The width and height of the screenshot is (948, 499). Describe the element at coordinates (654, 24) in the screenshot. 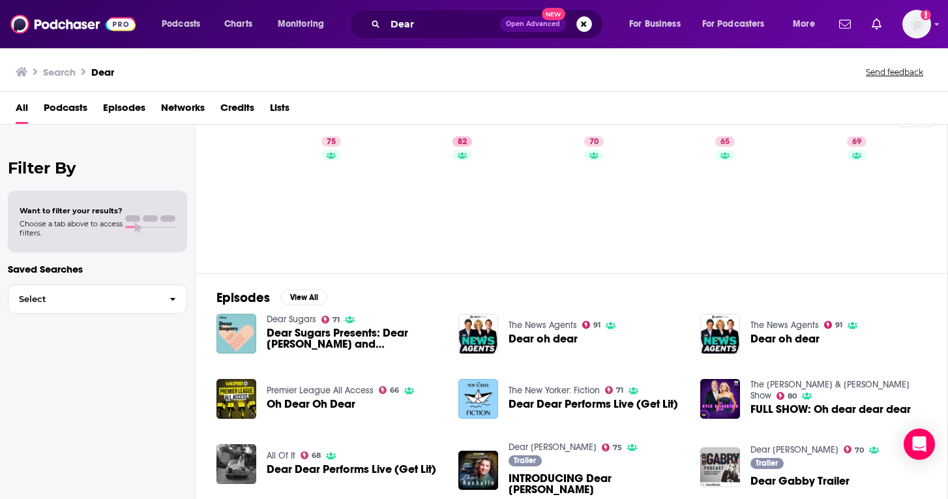

I see `span: For Business` at that location.